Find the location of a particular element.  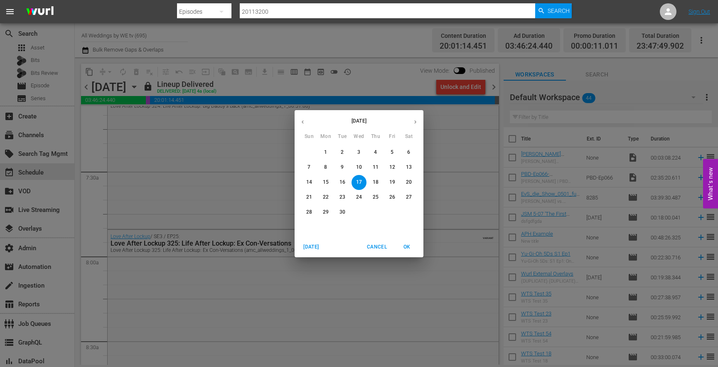

span: Fri is located at coordinates (392, 137).